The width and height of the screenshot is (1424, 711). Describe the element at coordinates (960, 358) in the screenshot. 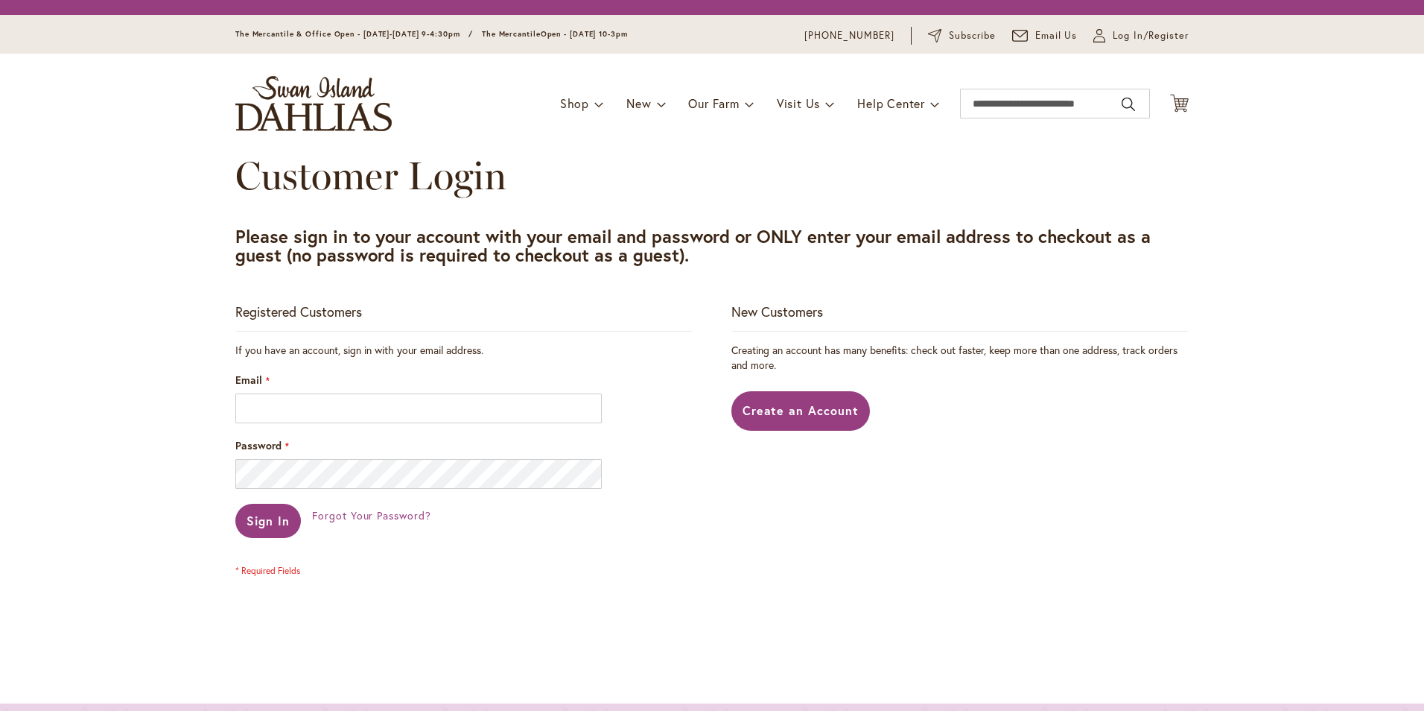

I see `p: Creating an account has many benefits: check out faster, keep more than one address, track orders...` at that location.